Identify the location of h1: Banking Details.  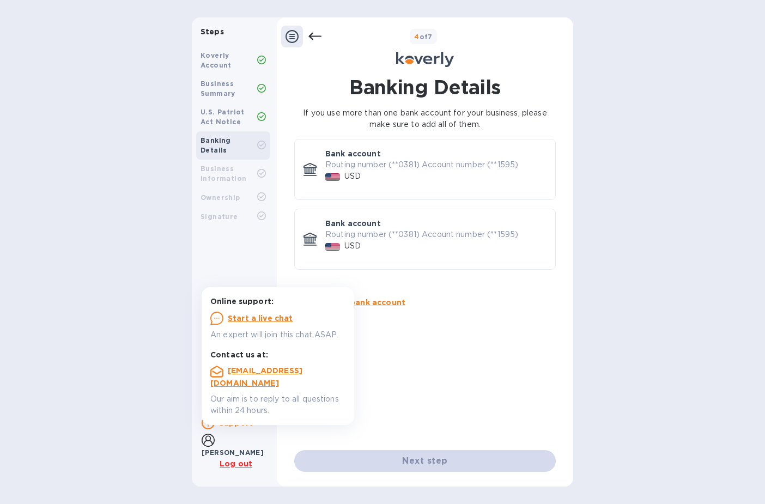
(425, 87).